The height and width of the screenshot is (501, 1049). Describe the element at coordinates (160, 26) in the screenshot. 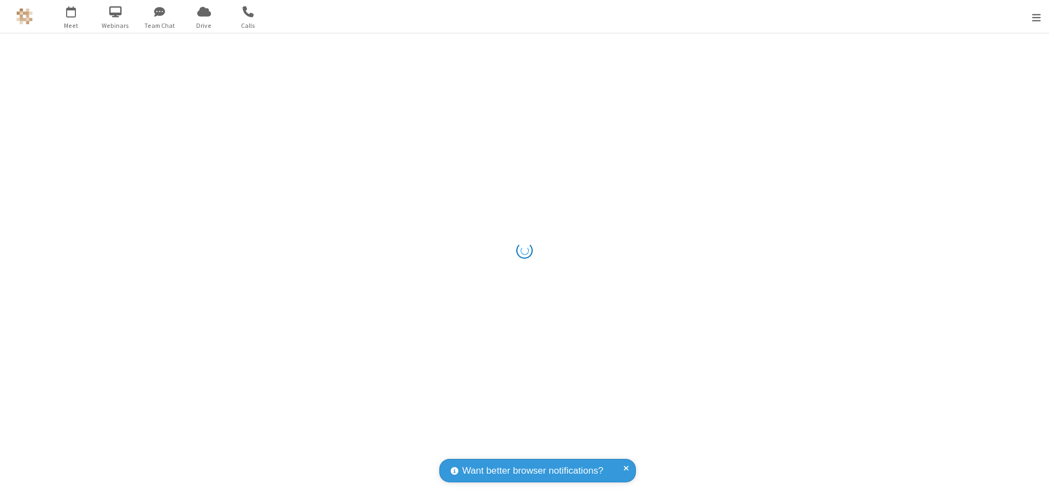

I see `span: Team Chat` at that location.